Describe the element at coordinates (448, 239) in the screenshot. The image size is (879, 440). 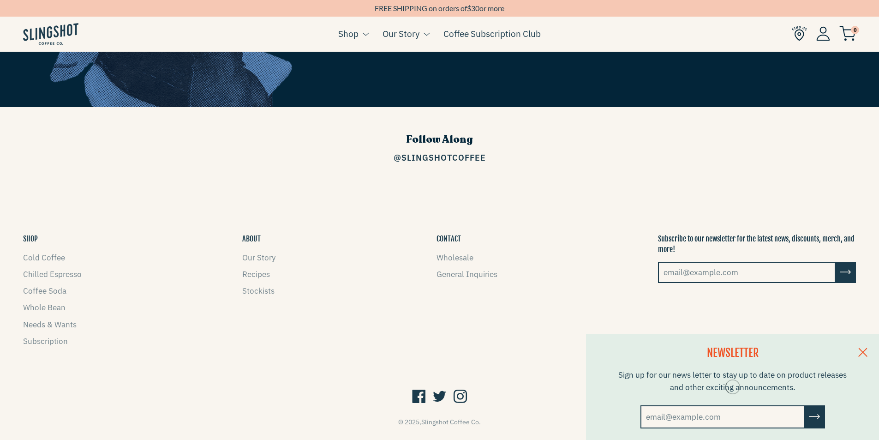
I see `button: CONTACT` at that location.